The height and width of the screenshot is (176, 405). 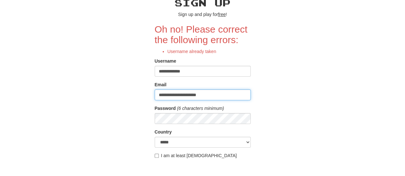 What do you see at coordinates (160, 85) in the screenshot?
I see `label: Email` at bounding box center [160, 85].